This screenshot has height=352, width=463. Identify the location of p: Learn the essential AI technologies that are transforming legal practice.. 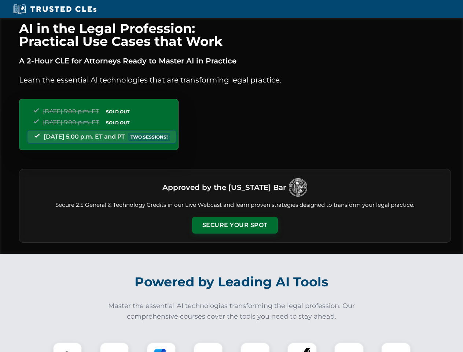
(235, 80).